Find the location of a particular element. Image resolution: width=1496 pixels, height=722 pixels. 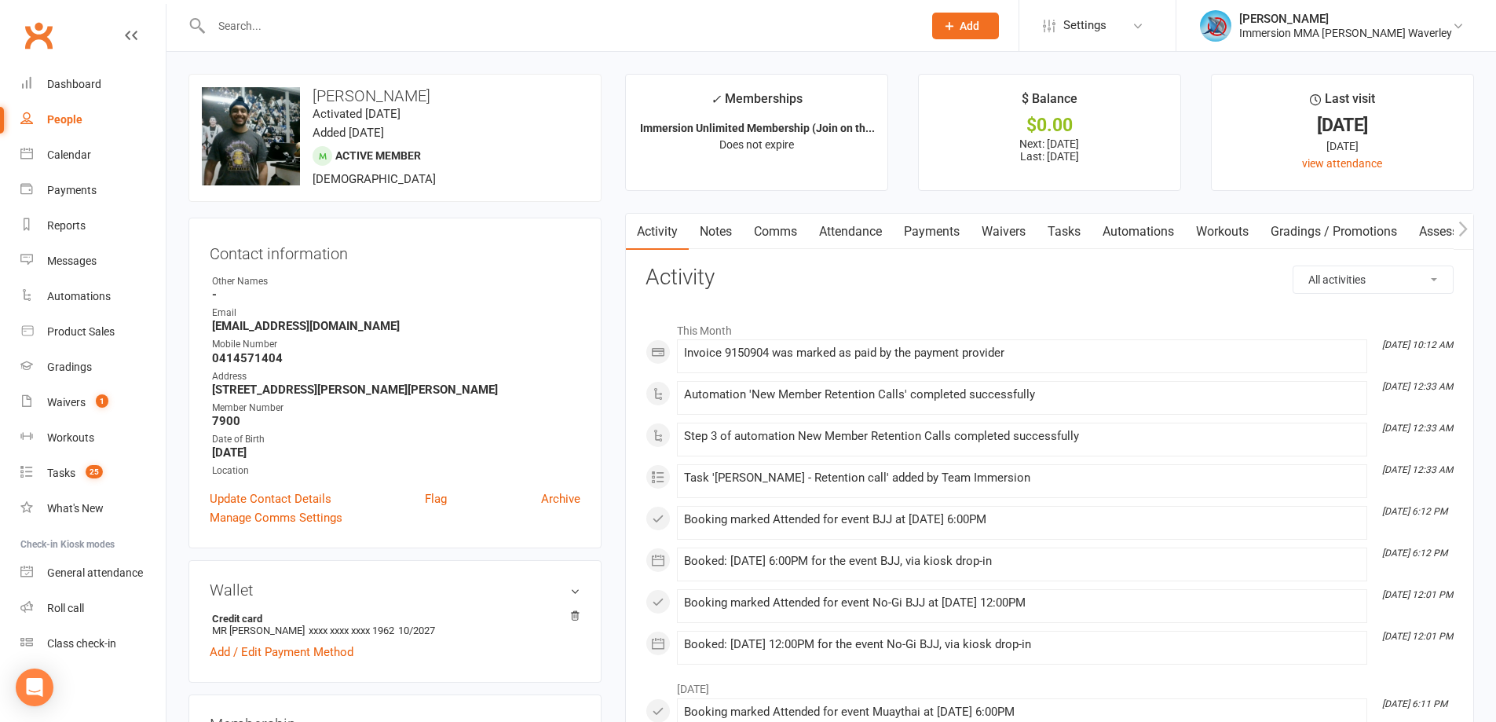

div: Class check-in is located at coordinates (82, 643).